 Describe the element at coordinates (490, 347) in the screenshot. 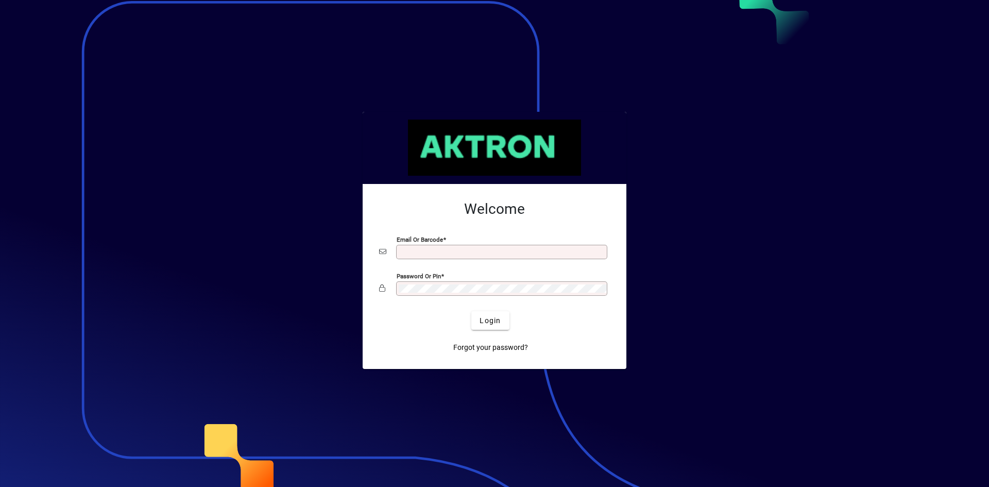

I see `a: Forgot your password?` at that location.